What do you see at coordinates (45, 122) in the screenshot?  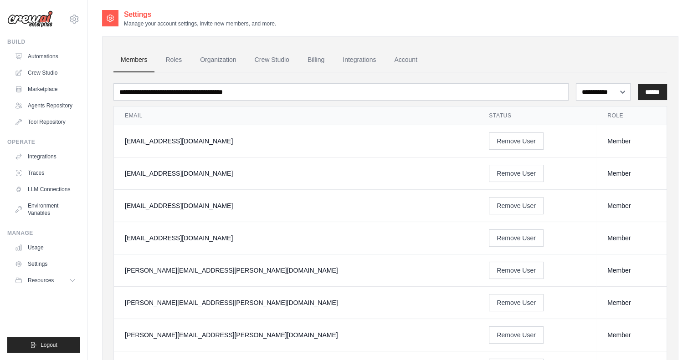 I see `a: Tool Repository` at bounding box center [45, 122].